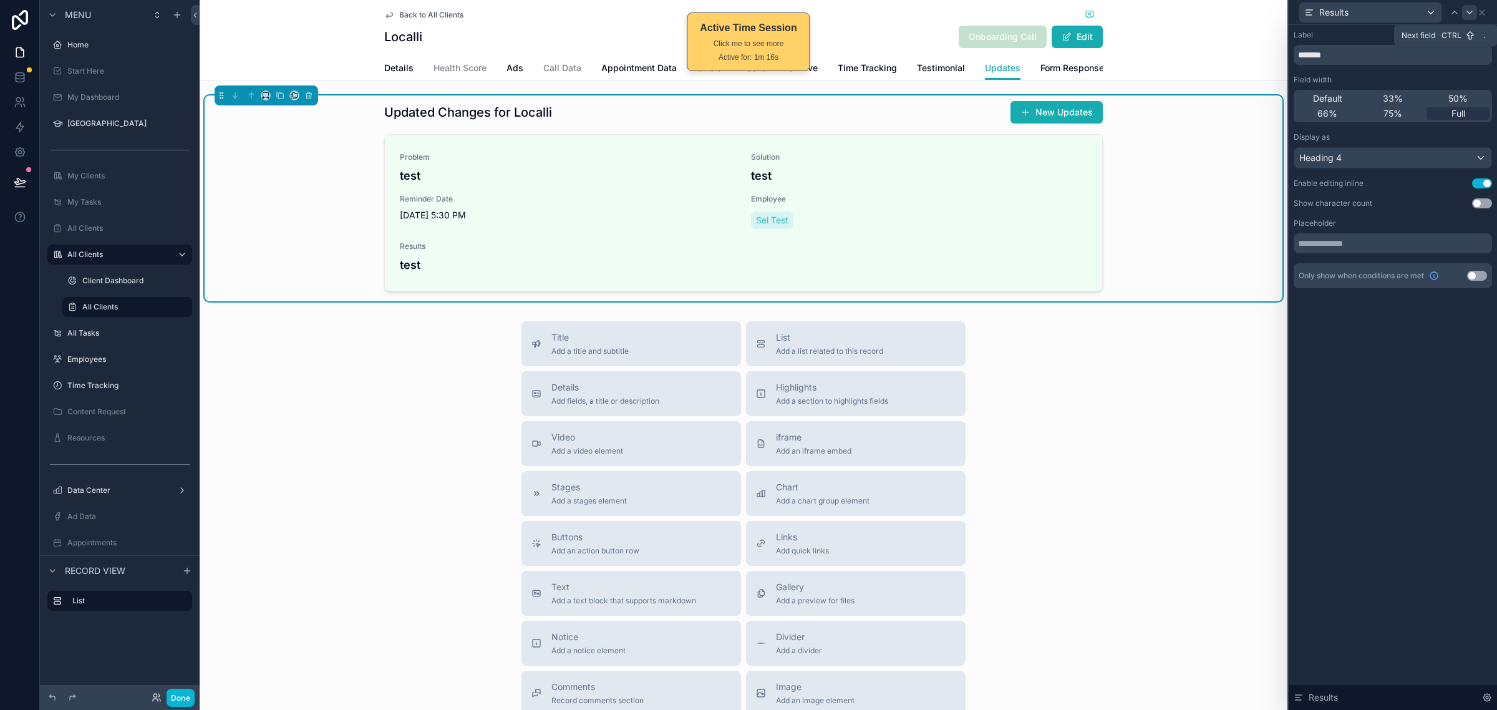  What do you see at coordinates (830, 338) in the screenshot?
I see `span: List` at bounding box center [830, 338].